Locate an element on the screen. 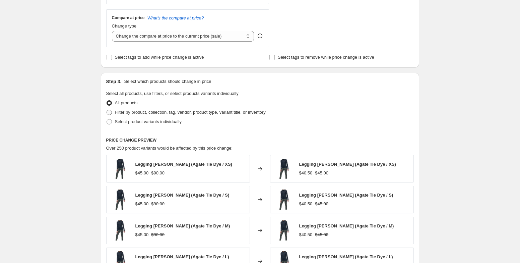  p: Select which products should change in price is located at coordinates (168, 81).